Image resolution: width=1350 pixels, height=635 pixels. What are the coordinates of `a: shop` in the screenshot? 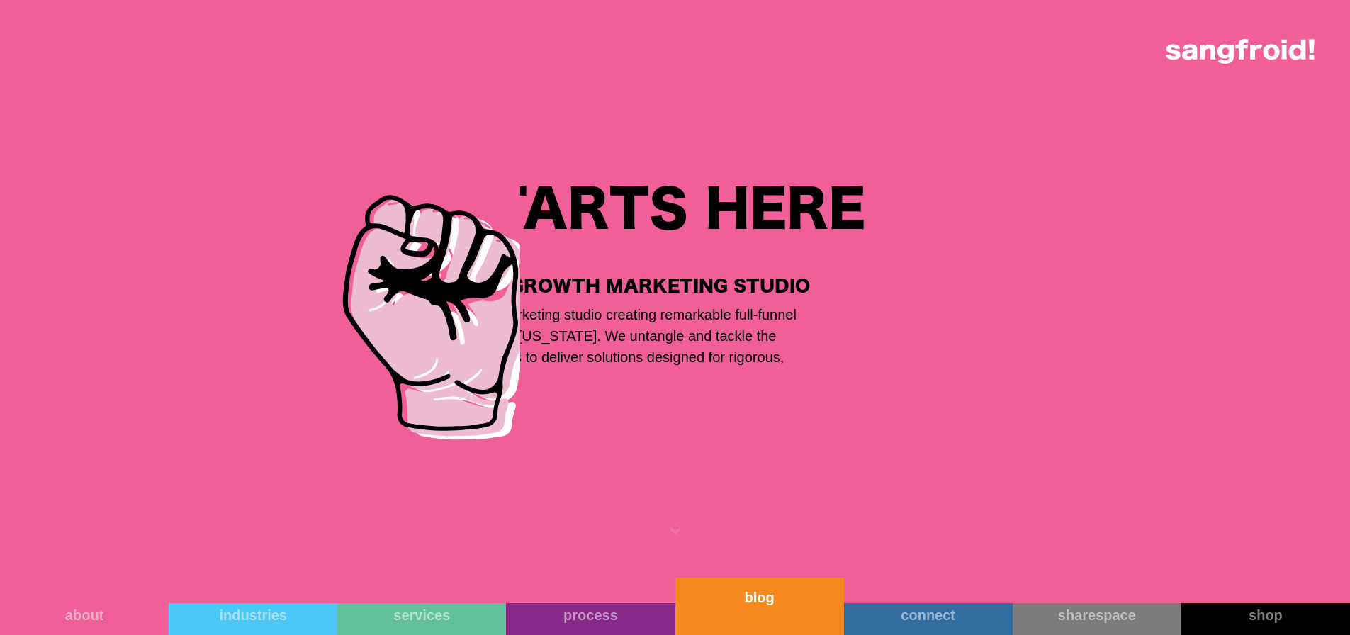 It's located at (1266, 619).